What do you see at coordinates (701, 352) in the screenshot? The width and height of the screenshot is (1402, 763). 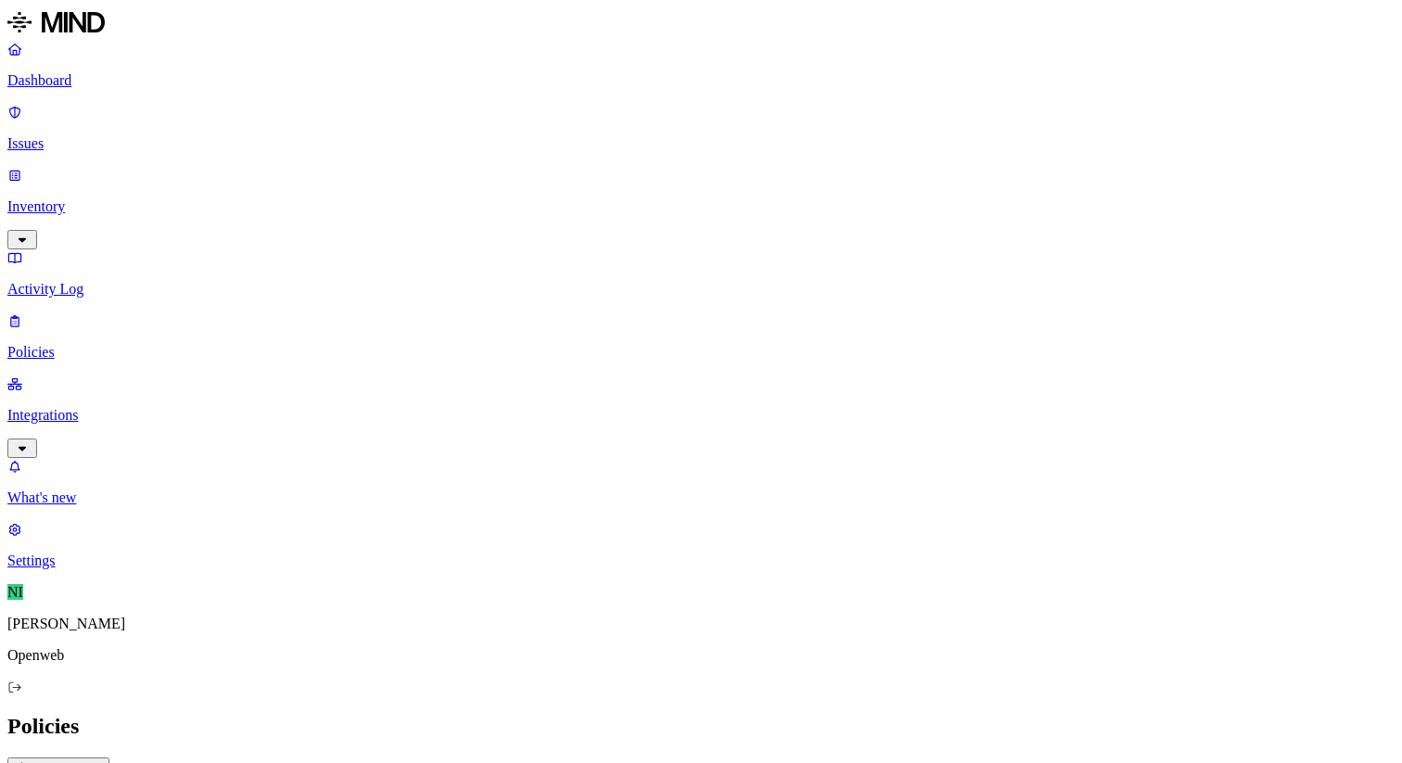 I see `p: Policies` at bounding box center [701, 352].